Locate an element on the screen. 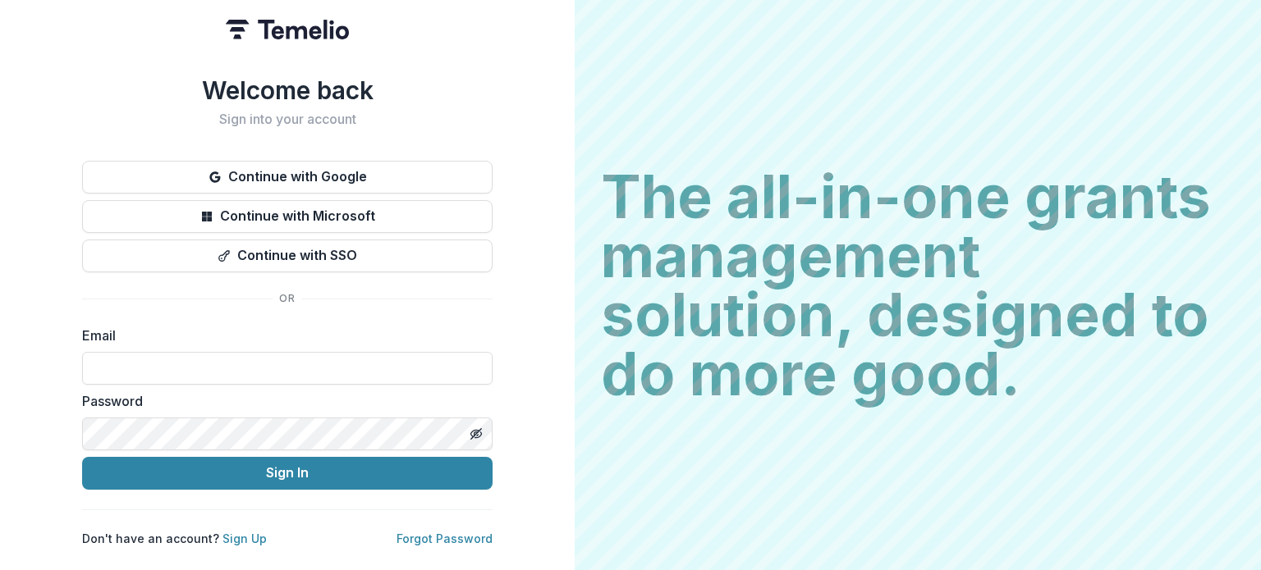 This screenshot has width=1261, height=570. a: Forgot Password is located at coordinates (444, 538).